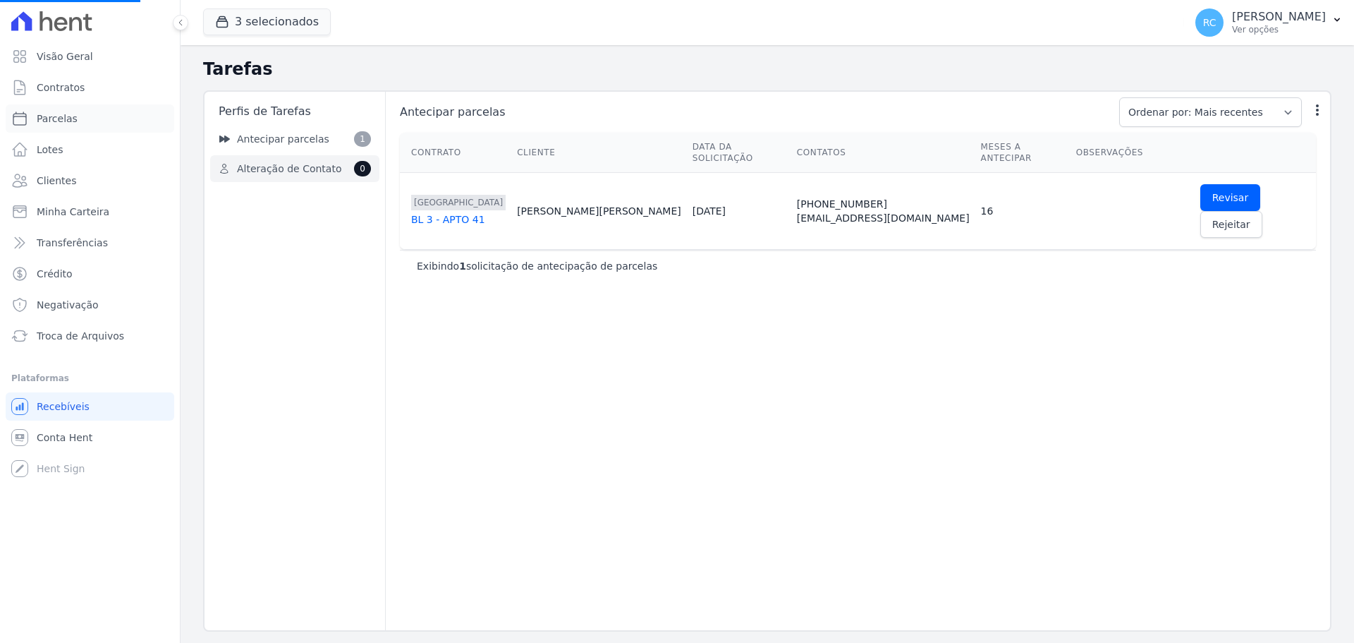  What do you see at coordinates (50, 150) in the screenshot?
I see `span: Lotes` at bounding box center [50, 150].